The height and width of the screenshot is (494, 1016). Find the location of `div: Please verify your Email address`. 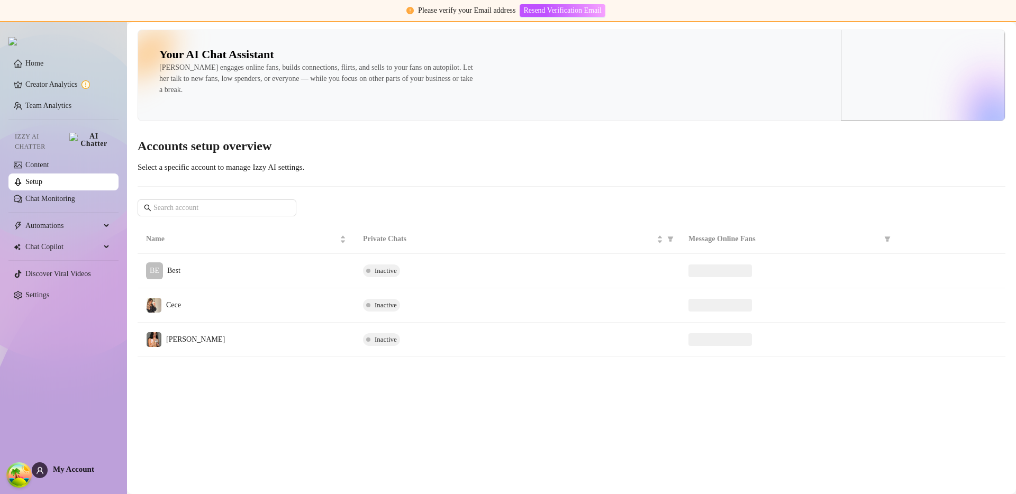

div: Please verify your Email address is located at coordinates (467, 11).